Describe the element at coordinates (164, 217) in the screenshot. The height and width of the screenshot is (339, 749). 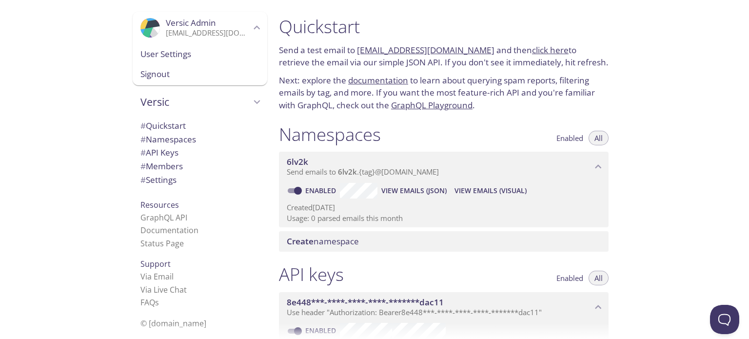
I see `a: GraphQL API` at that location.